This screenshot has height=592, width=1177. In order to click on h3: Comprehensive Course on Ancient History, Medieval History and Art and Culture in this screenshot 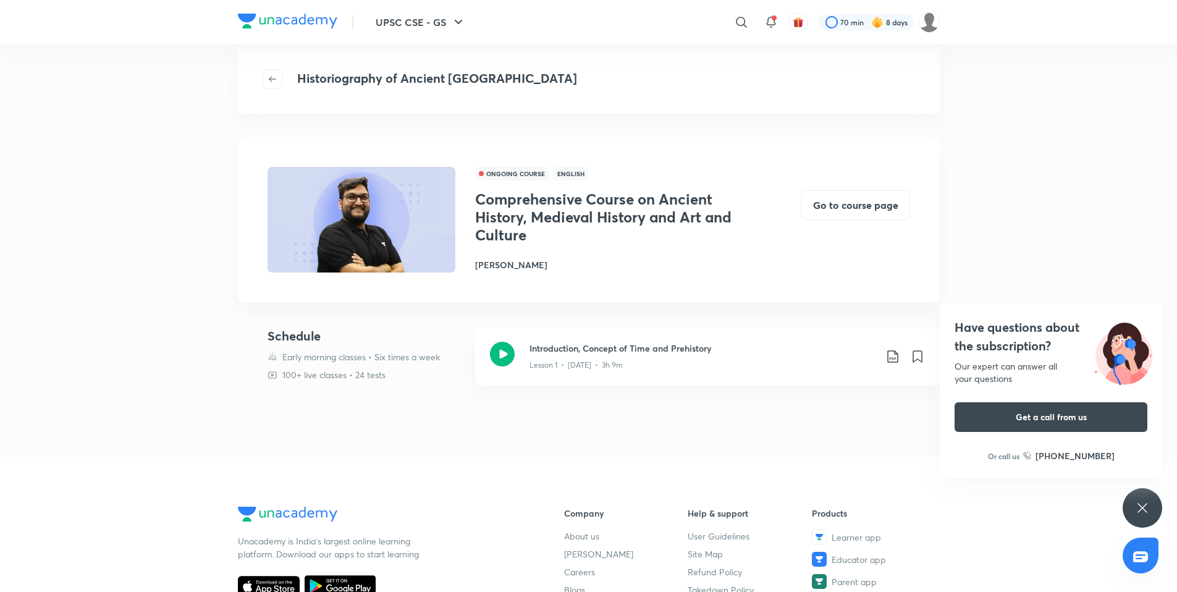, I will do `click(614, 217)`.